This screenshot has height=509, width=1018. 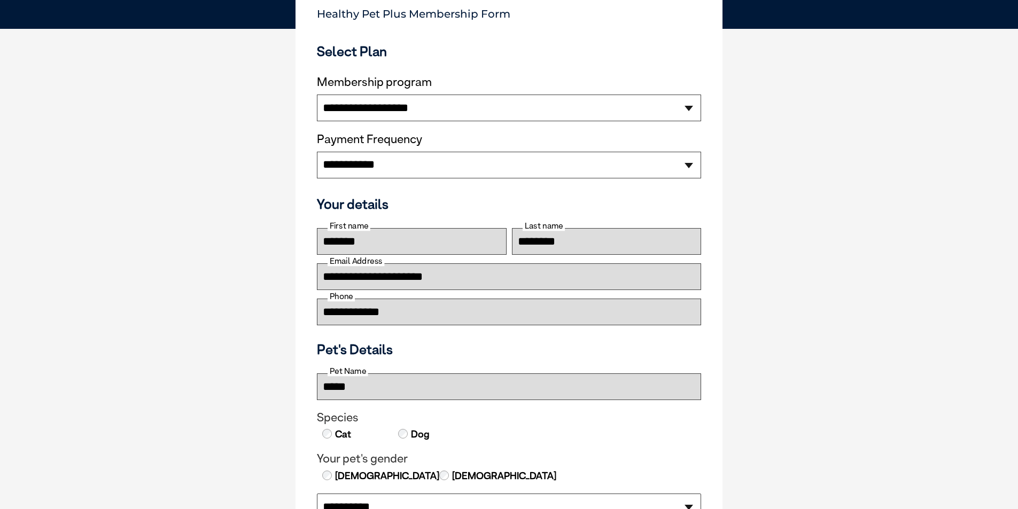 What do you see at coordinates (509, 82) in the screenshot?
I see `label: Membership program` at bounding box center [509, 82].